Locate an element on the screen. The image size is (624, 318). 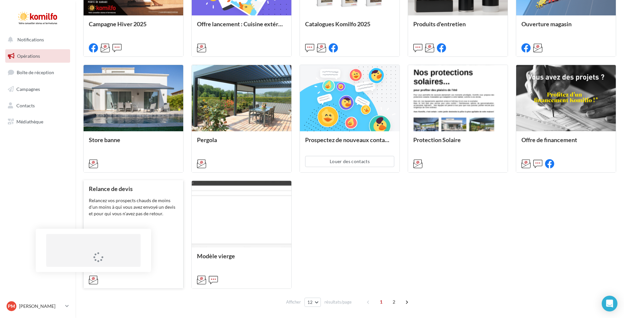
a: Boîte de réception is located at coordinates (38, 72).